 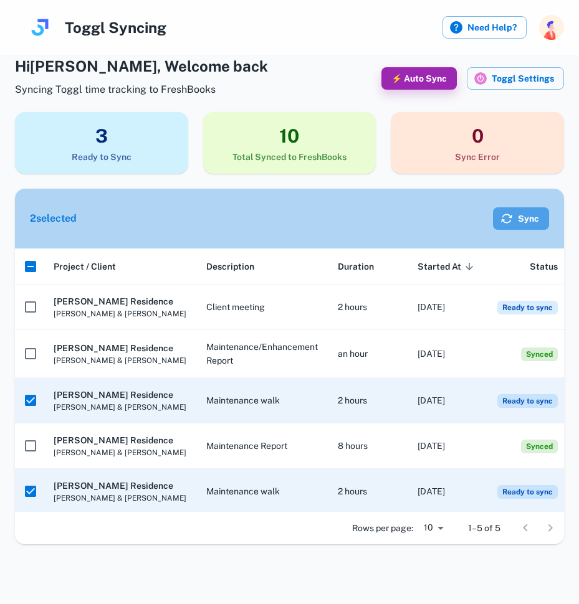 What do you see at coordinates (230, 267) in the screenshot?
I see `span: Description` at bounding box center [230, 267].